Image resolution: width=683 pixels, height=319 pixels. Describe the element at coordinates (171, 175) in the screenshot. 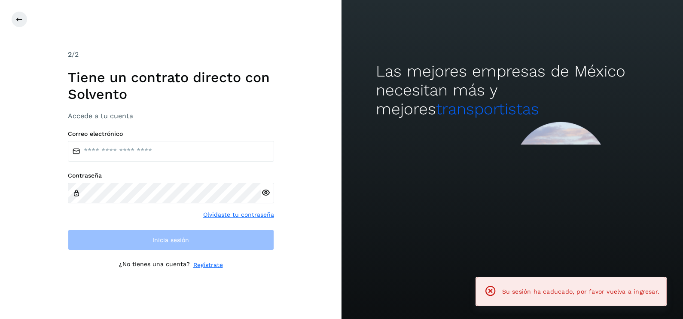

I see `label: Contraseña` at that location.